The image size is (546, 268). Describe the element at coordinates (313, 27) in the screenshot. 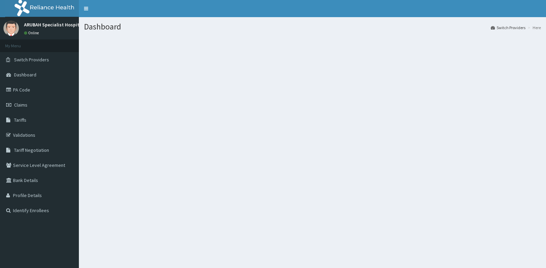

I see `h1: Dashboard` at that location.